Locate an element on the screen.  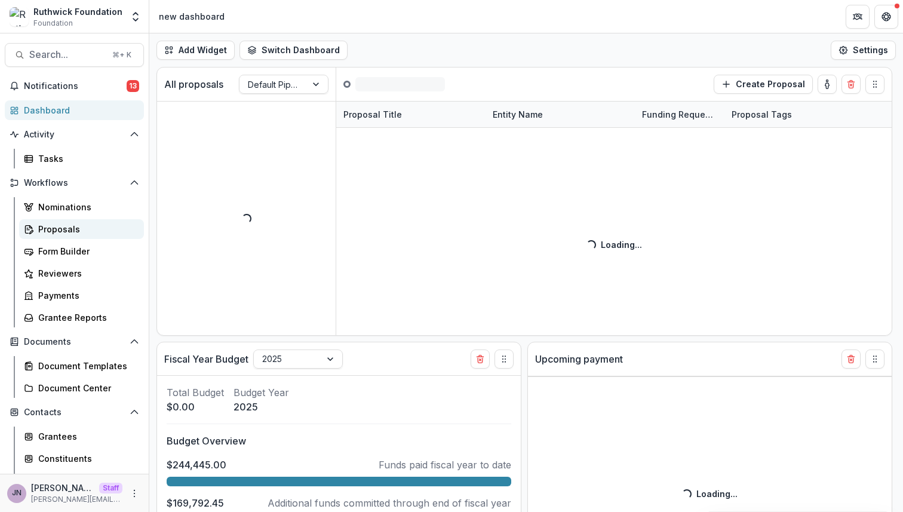
button: Notifications13 is located at coordinates (74, 86).